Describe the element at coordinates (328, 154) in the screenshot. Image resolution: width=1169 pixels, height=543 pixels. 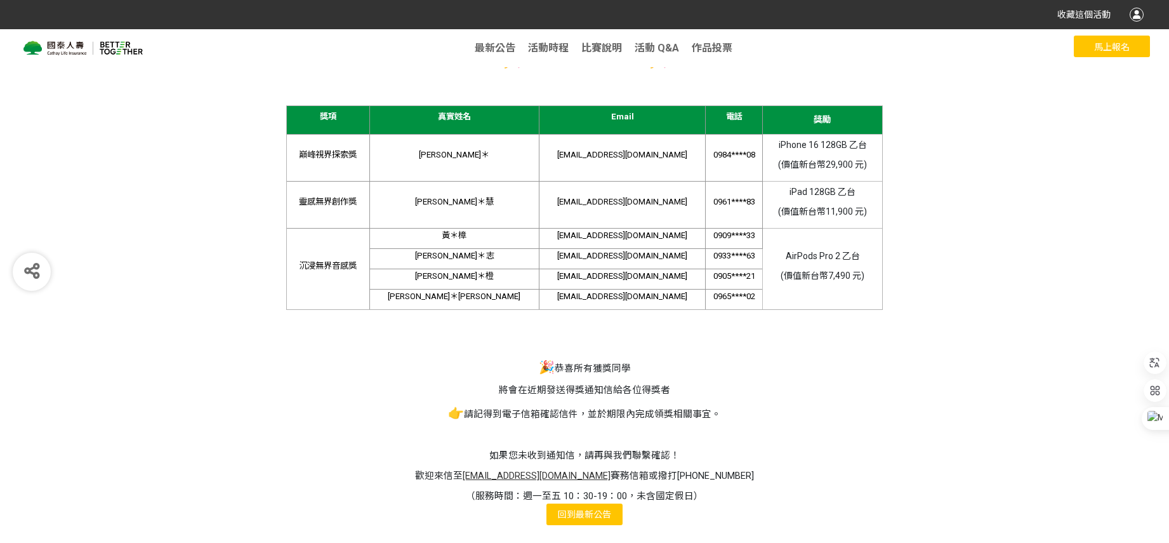
I see `span: 巔峰視界探索獎` at that location.